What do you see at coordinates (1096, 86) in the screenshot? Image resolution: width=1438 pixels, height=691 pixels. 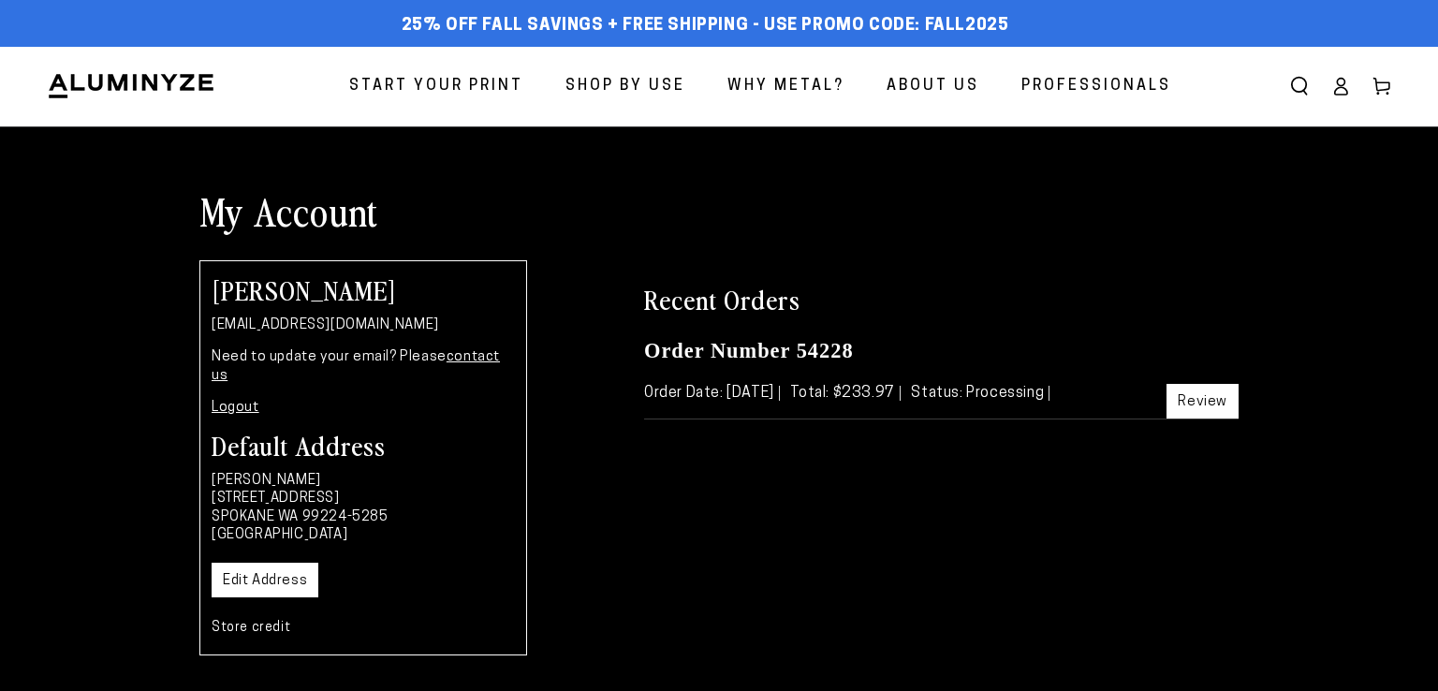 I see `span: Professionals` at bounding box center [1096, 86].